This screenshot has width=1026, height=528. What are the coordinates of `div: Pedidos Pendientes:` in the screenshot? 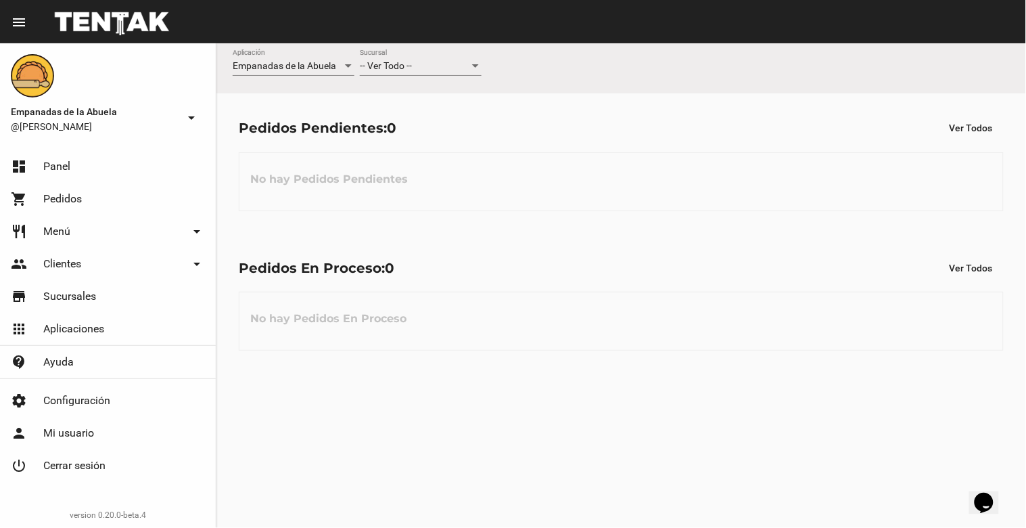 It's located at (317, 128).